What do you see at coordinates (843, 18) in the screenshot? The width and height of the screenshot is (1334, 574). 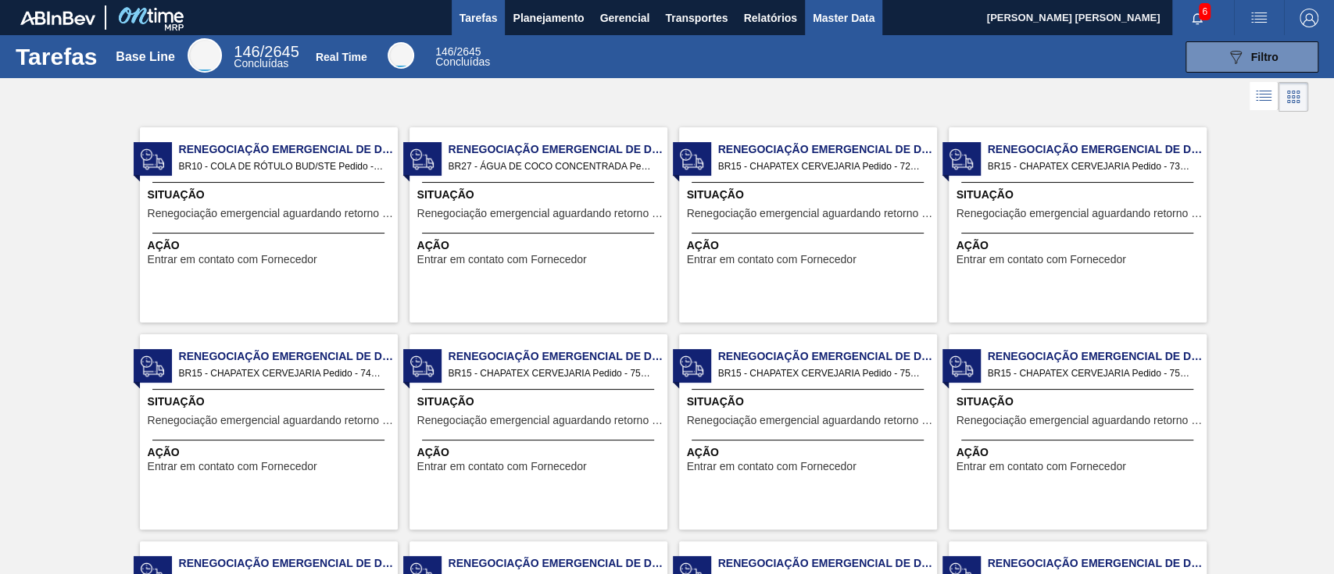 I see `span: Master Data` at bounding box center [843, 18].